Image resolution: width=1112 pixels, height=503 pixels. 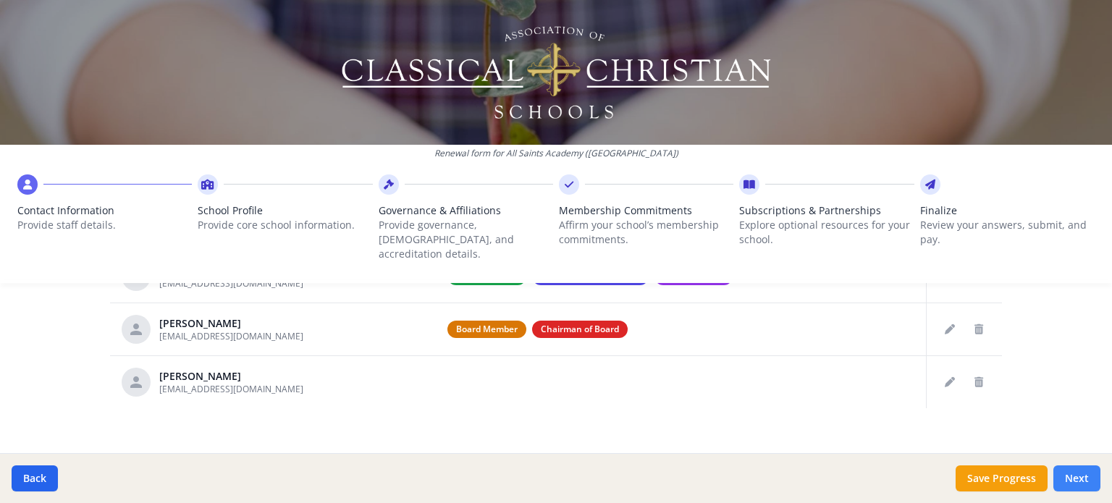 What do you see at coordinates (284, 225) in the screenshot?
I see `p: Provide core school information.` at bounding box center [284, 225].